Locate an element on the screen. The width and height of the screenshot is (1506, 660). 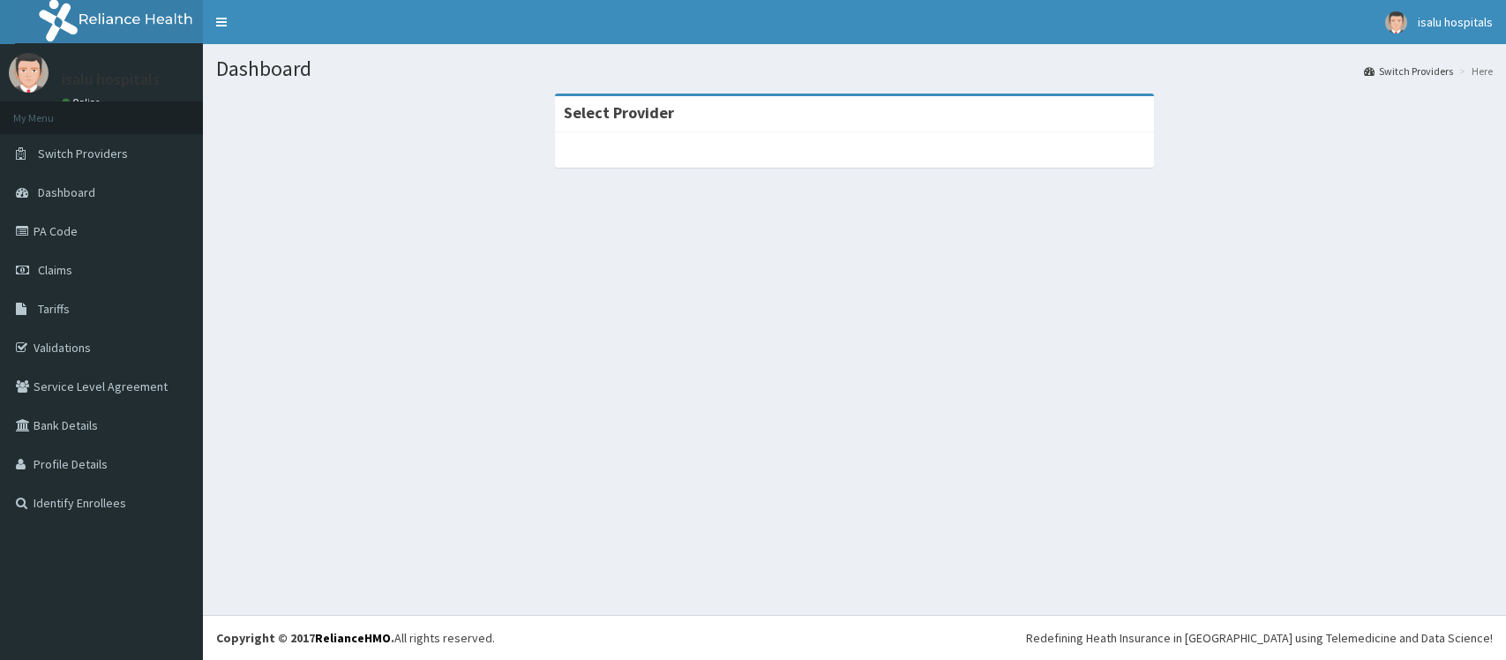
li: Here is located at coordinates (1473, 71).